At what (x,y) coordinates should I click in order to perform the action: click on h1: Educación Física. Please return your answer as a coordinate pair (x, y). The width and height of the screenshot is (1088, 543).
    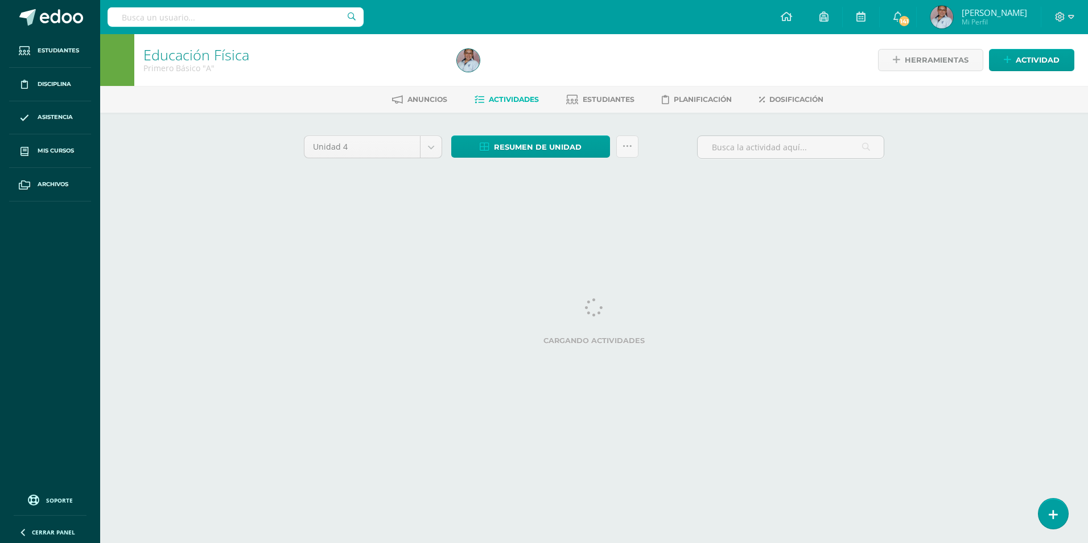
    Looking at the image, I should click on (293, 55).